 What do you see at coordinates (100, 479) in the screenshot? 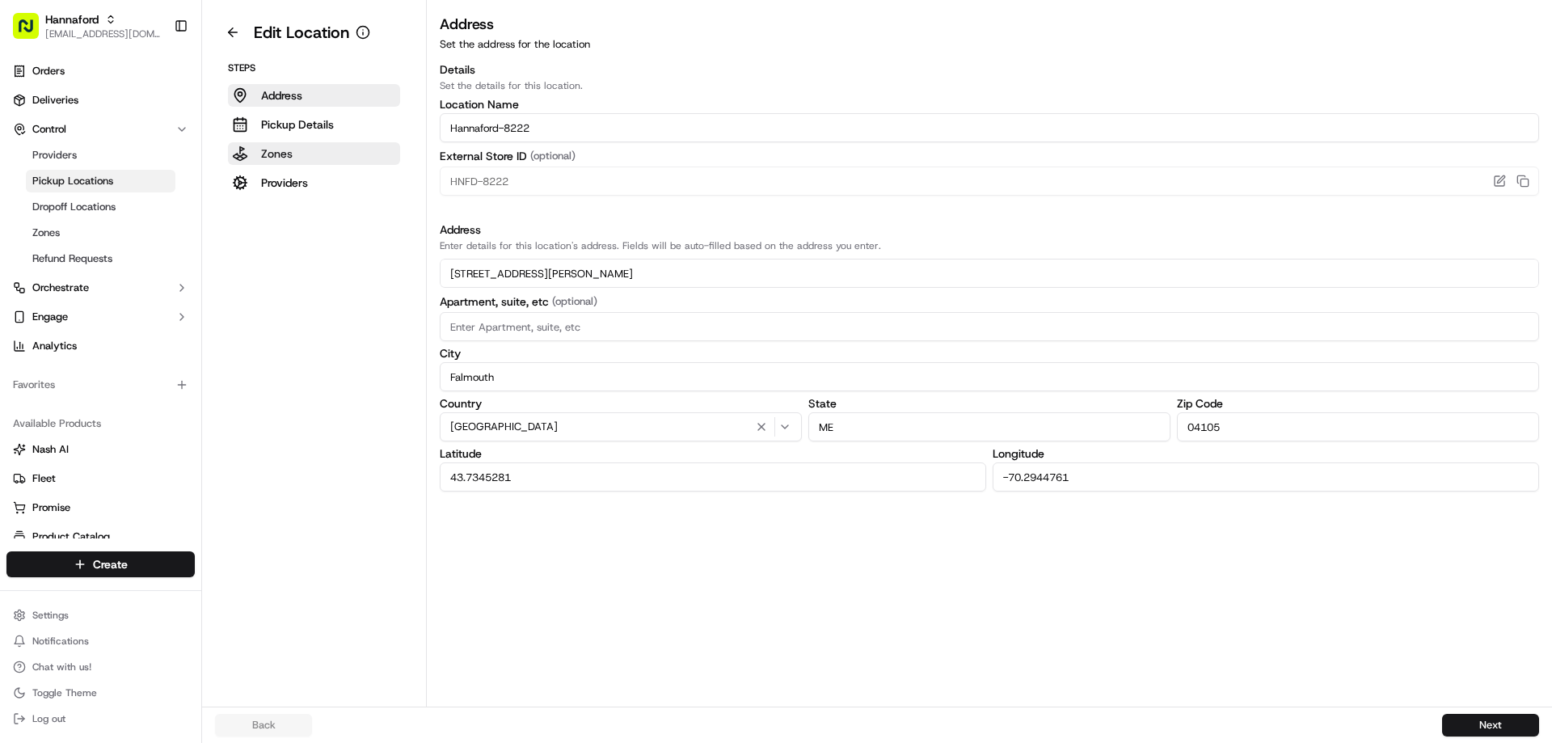
I see `button: Fleet` at bounding box center [100, 479].